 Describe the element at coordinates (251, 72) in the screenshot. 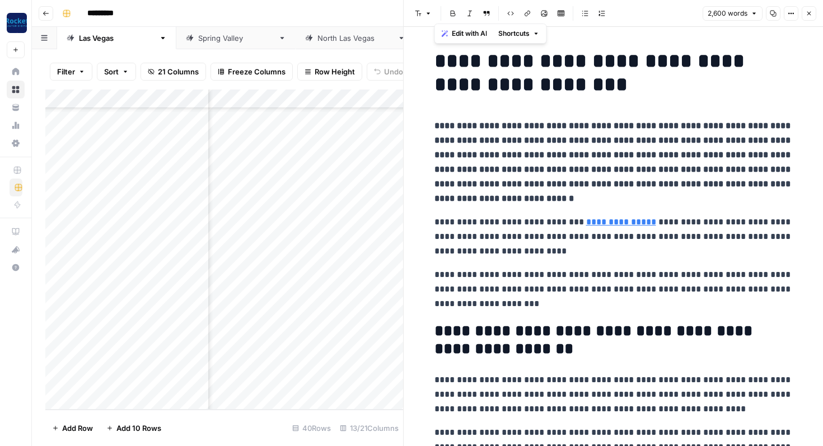

I see `button: Freeze Columns` at that location.